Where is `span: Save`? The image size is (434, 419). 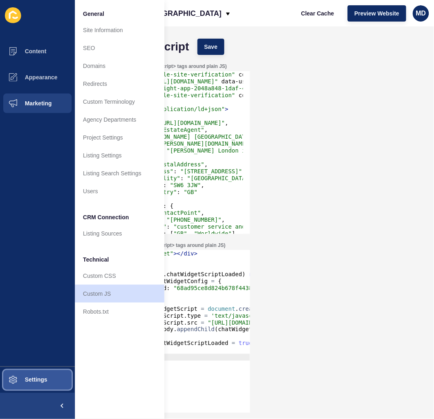 span: Save is located at coordinates (211, 47).